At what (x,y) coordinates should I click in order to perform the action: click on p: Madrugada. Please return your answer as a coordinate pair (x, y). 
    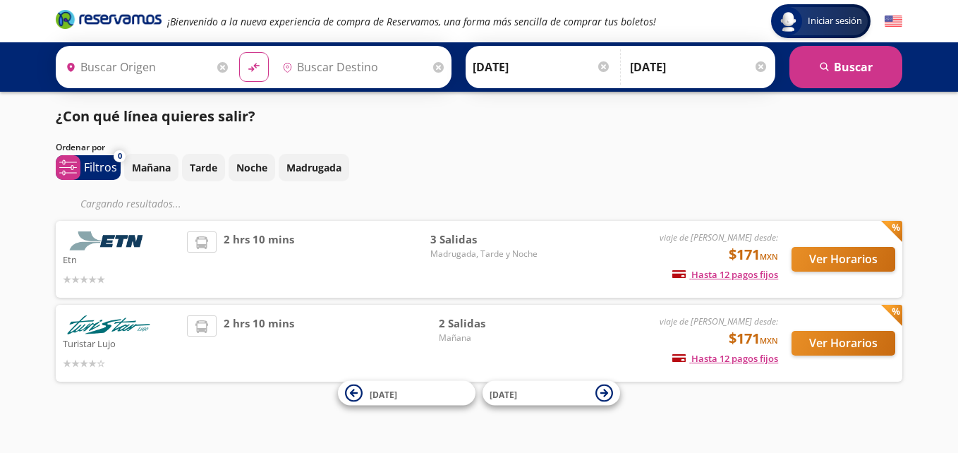
    Looking at the image, I should click on (314, 167).